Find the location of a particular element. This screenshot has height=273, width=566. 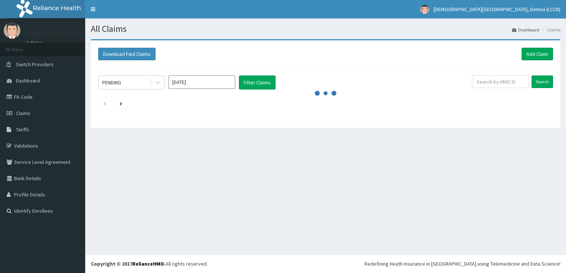

span: Dashboard is located at coordinates (28, 81).